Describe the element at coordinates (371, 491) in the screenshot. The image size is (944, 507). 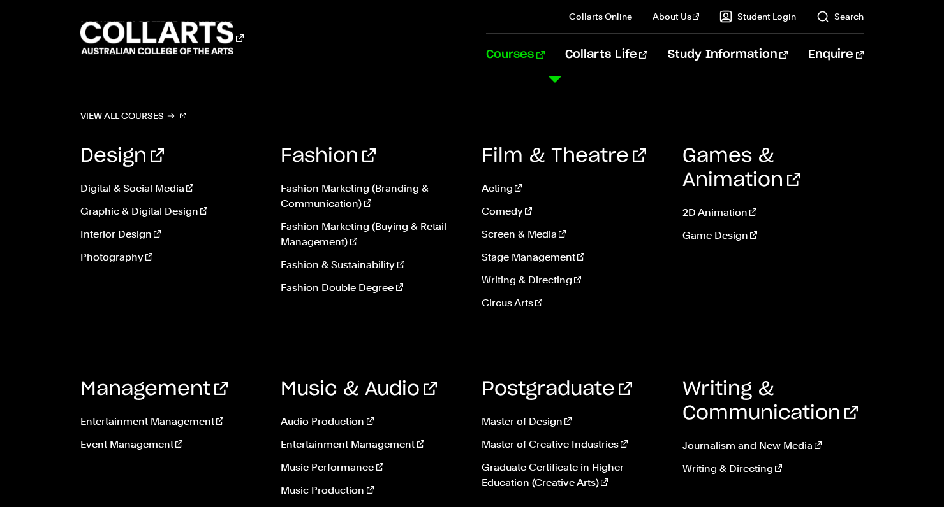
I see `a: Music Production` at that location.